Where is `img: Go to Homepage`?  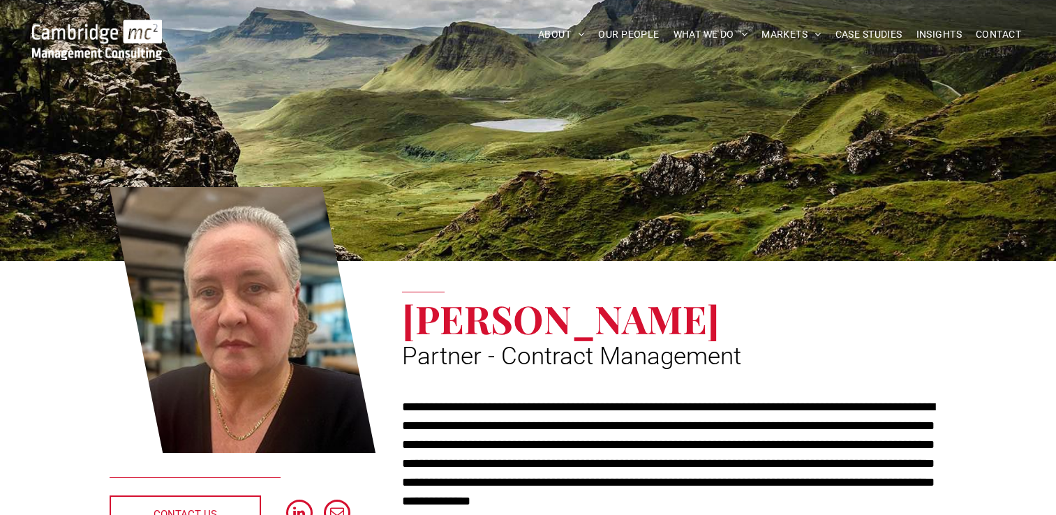 img: Go to Homepage is located at coordinates (97, 40).